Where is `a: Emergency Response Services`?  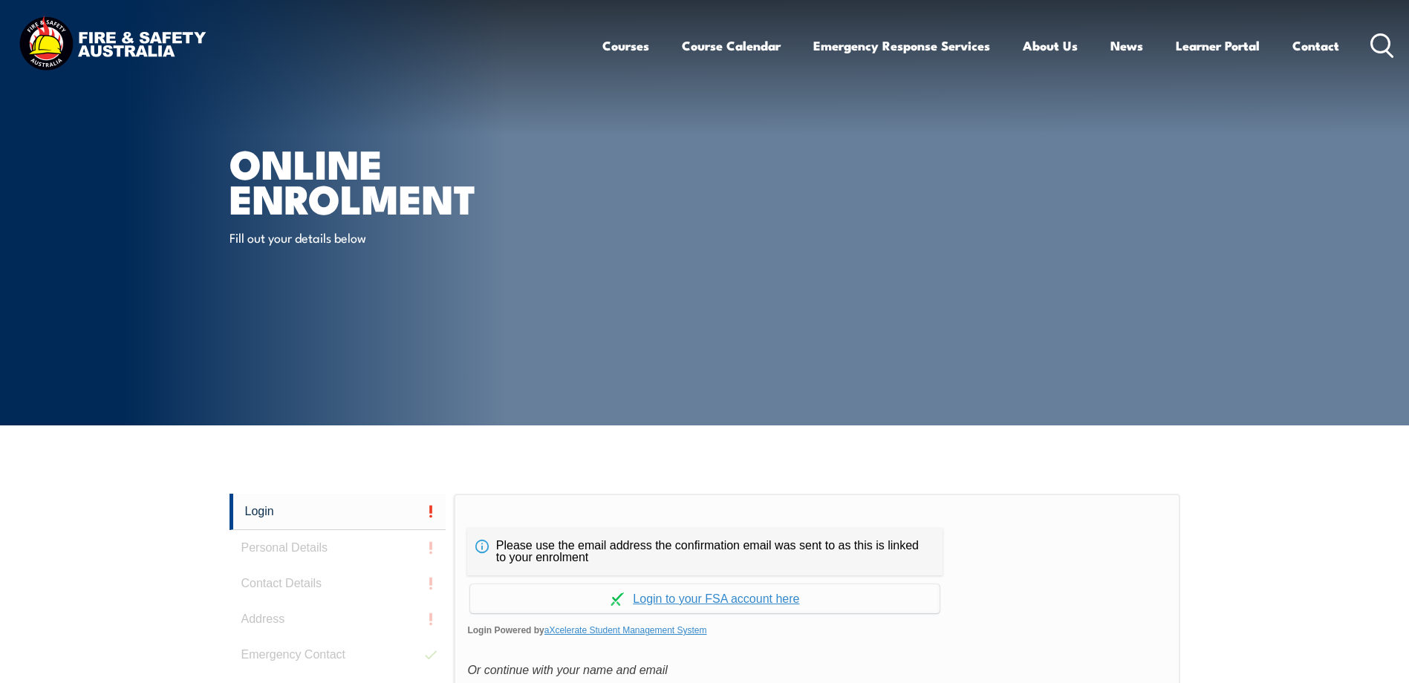
a: Emergency Response Services is located at coordinates (902, 45).